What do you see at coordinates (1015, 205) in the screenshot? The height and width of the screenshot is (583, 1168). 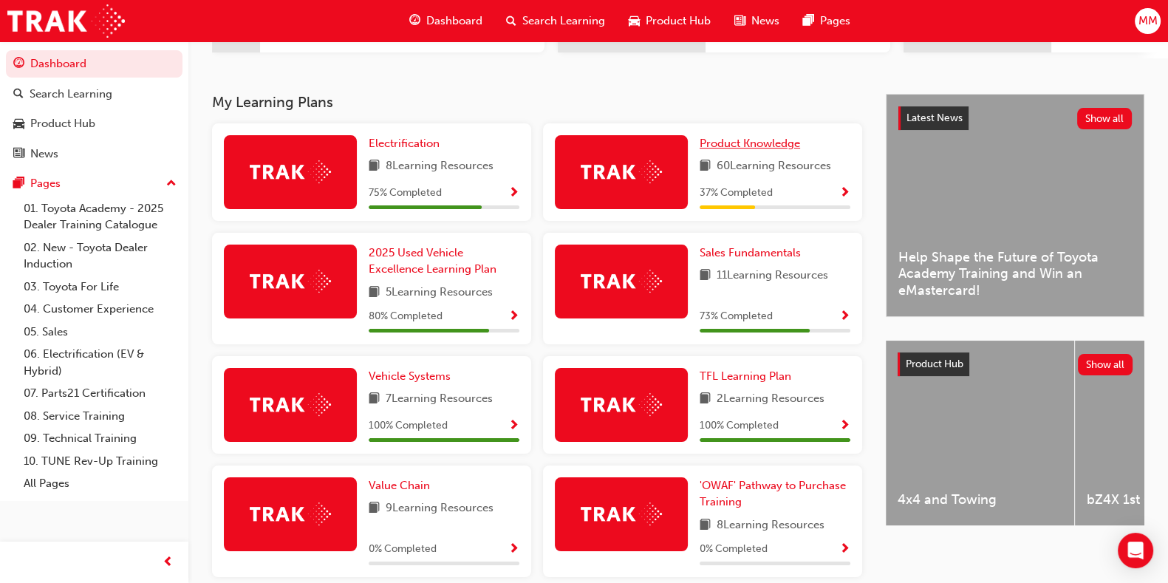 I see `a: Latest NewsShow allHelp Shape the Future of Toyota Academy Training and Win an eMastercard!` at bounding box center [1015, 205].